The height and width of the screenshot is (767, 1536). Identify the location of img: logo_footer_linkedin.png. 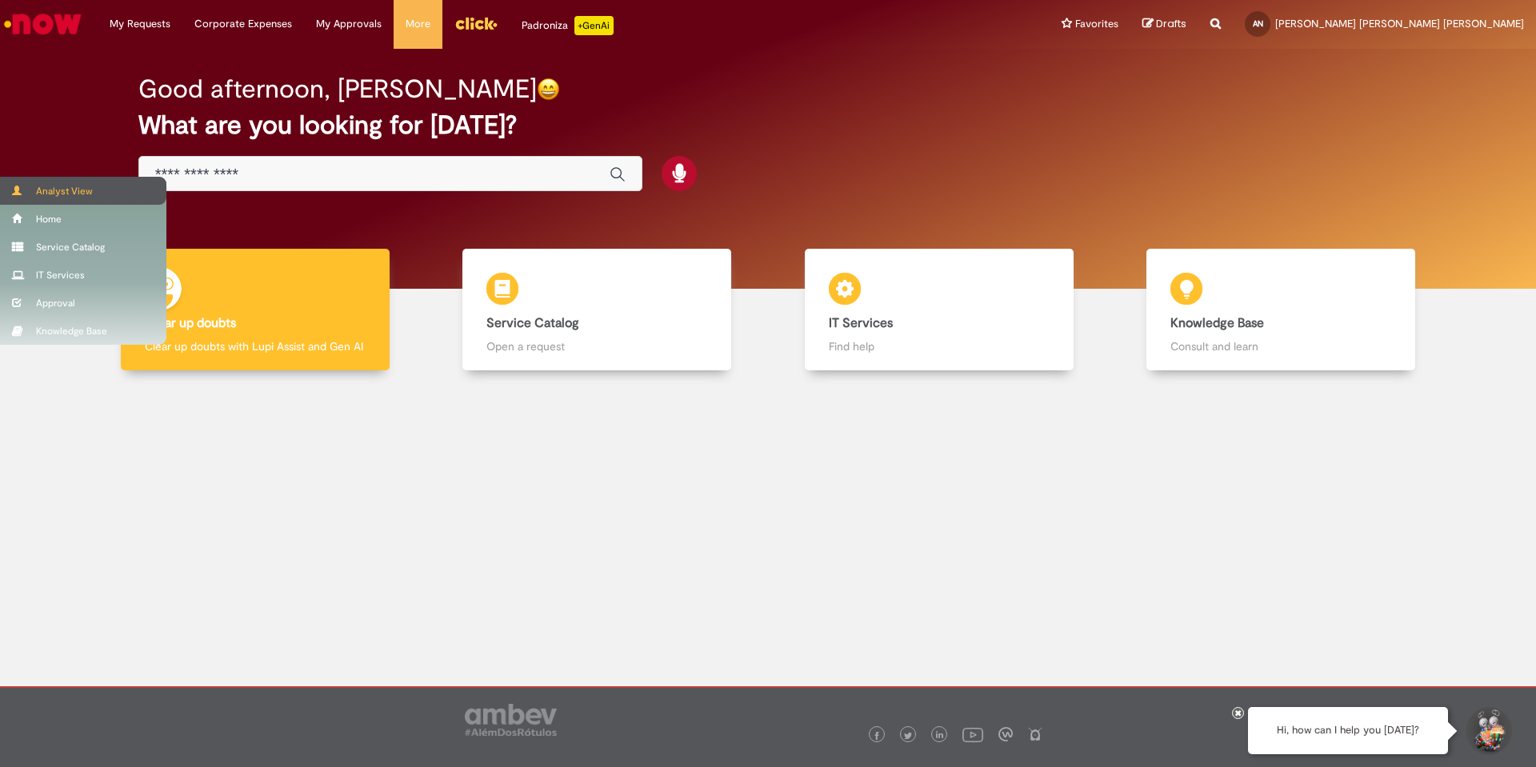
(940, 736).